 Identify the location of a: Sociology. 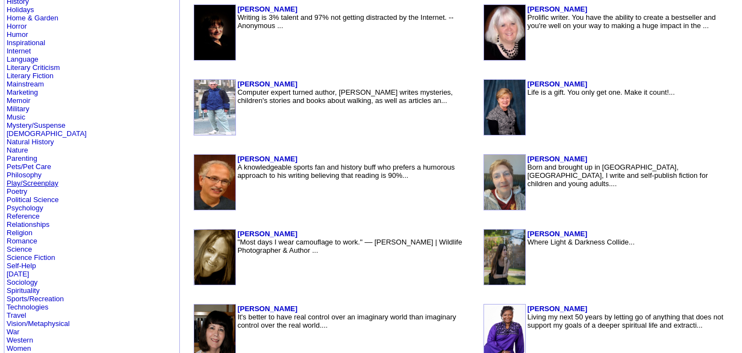
(22, 282).